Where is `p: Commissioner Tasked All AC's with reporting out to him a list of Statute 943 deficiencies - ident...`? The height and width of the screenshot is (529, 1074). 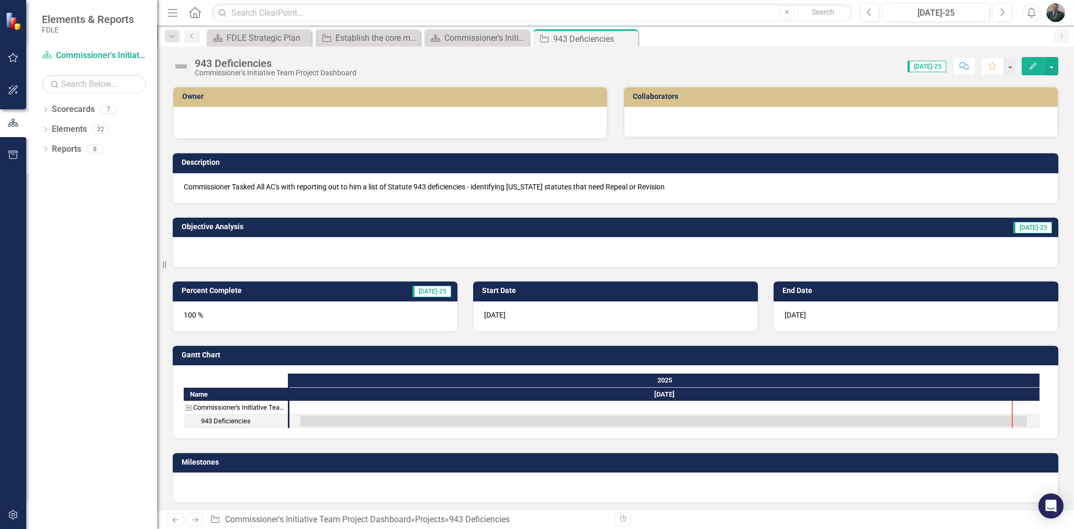
p: Commissioner Tasked All AC's with reporting out to him a list of Statute 943 deficiencies - ident... is located at coordinates (615, 187).